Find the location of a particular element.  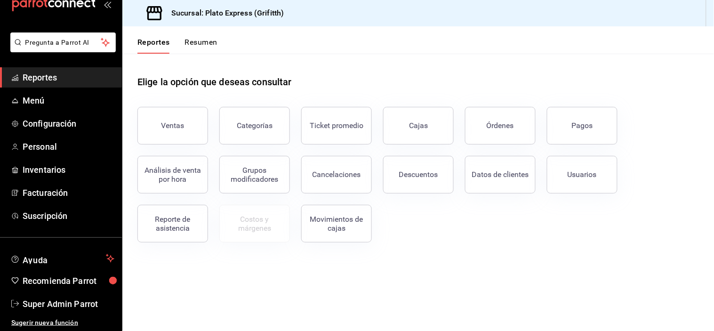

div: Usuarios is located at coordinates (582, 174).